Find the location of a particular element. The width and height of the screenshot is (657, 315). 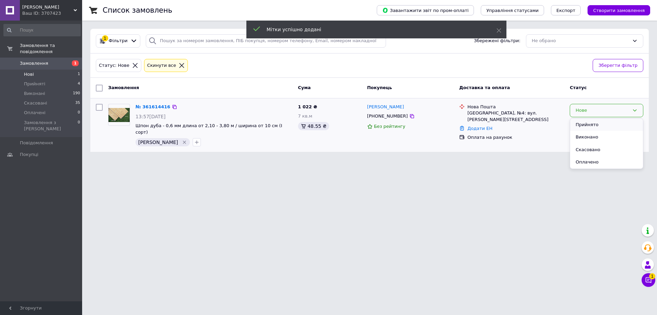

span: Скасовані is located at coordinates (36, 103).